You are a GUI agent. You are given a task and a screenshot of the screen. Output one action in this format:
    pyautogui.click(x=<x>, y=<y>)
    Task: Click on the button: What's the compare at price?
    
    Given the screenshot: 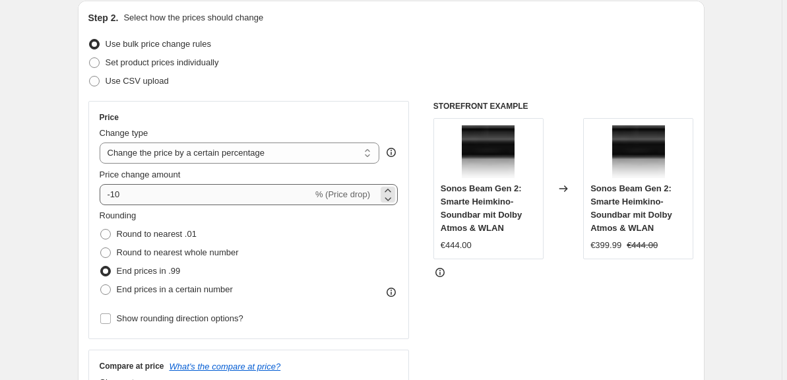 What is the action you would take?
    pyautogui.click(x=225, y=366)
    